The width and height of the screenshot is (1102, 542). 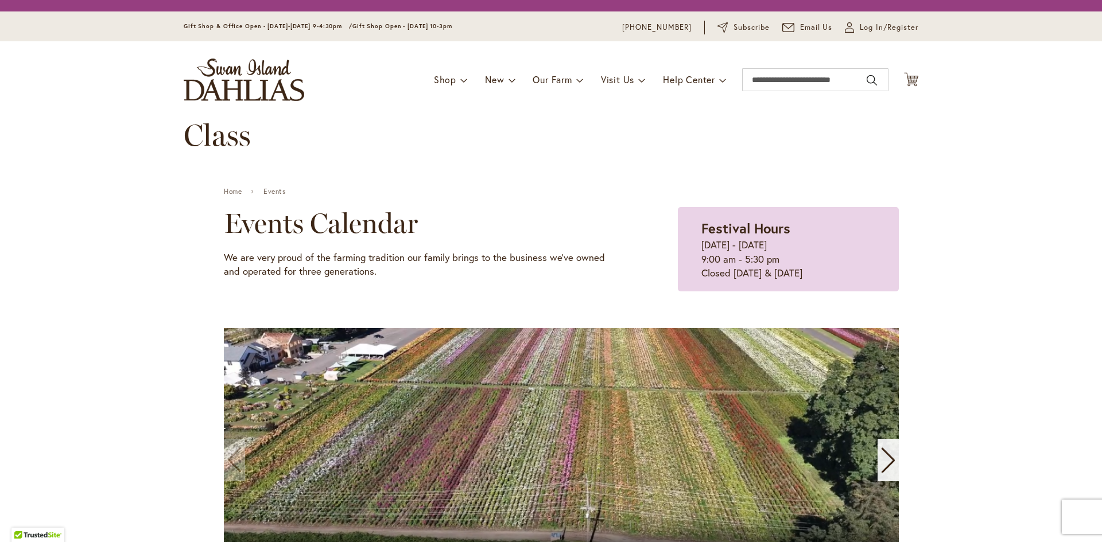 I want to click on span: Our Farm, so click(x=552, y=79).